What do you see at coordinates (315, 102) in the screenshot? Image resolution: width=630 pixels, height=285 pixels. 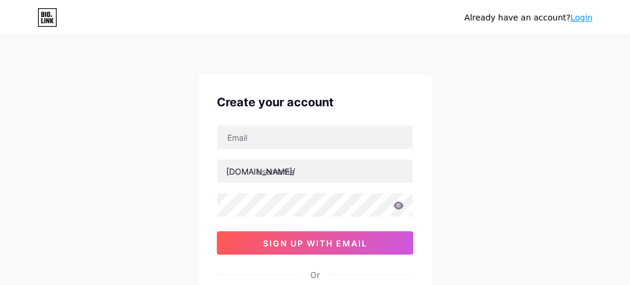 I see `div: Create your account` at bounding box center [315, 102].